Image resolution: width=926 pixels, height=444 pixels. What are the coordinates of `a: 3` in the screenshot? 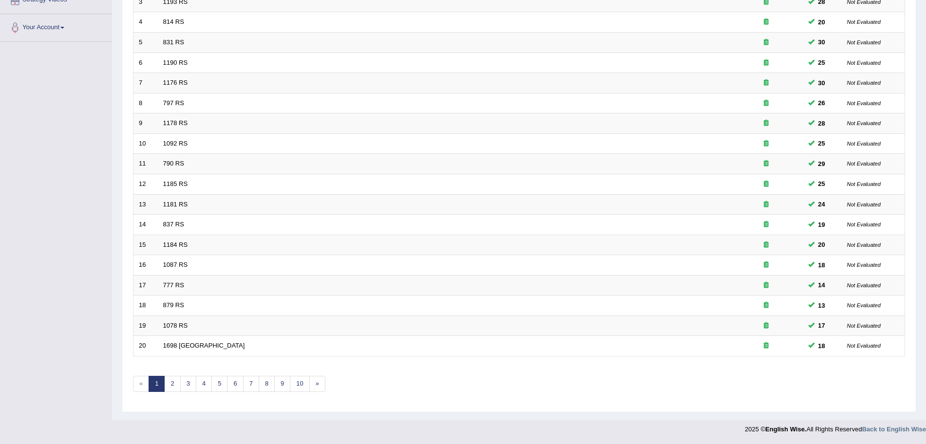 It's located at (188, 384).